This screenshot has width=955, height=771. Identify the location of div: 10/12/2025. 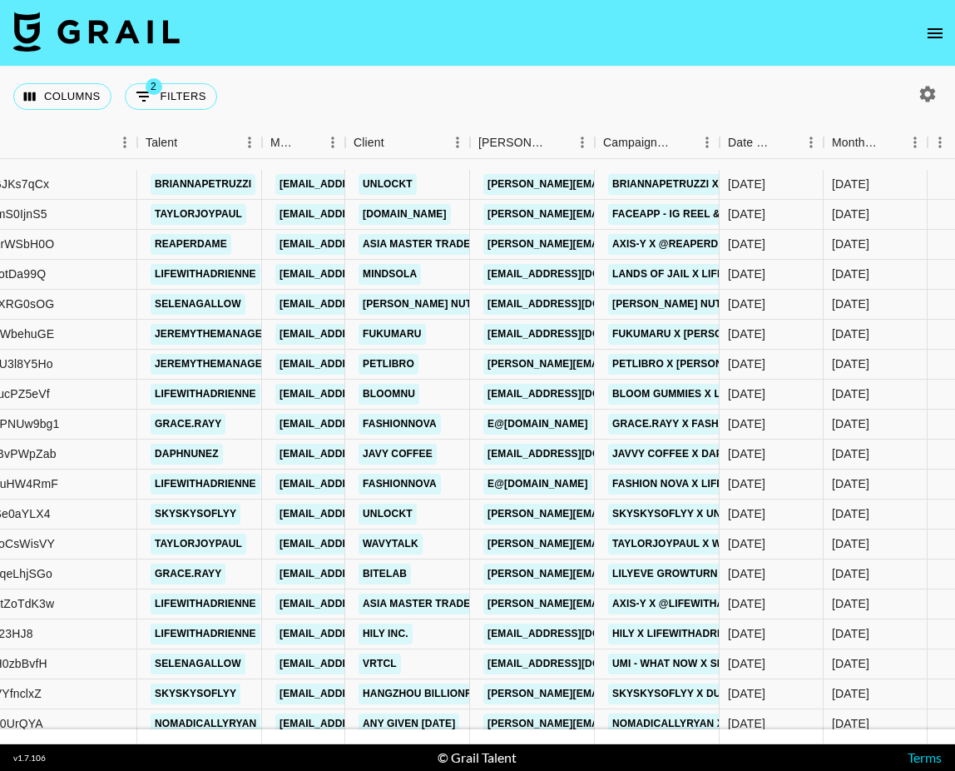
(746, 723).